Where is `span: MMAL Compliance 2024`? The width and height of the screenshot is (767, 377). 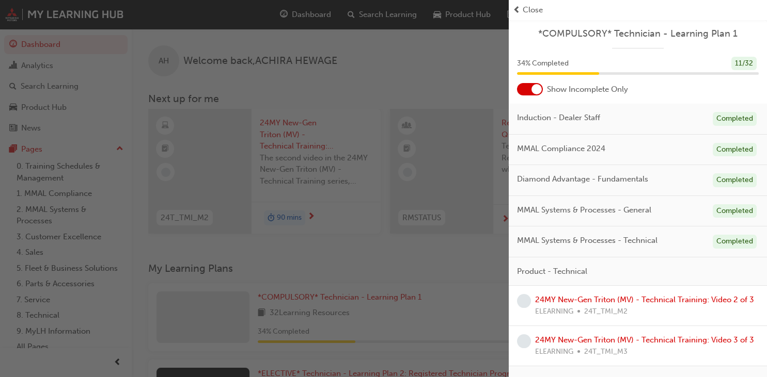 span: MMAL Compliance 2024 is located at coordinates (561, 149).